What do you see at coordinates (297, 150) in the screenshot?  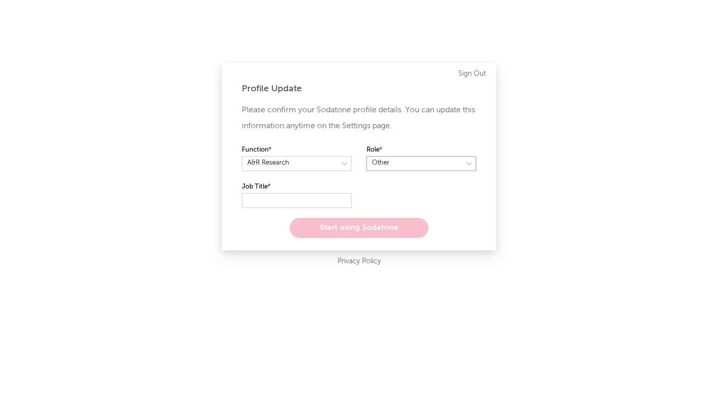 I see `label: Function` at bounding box center [297, 150].